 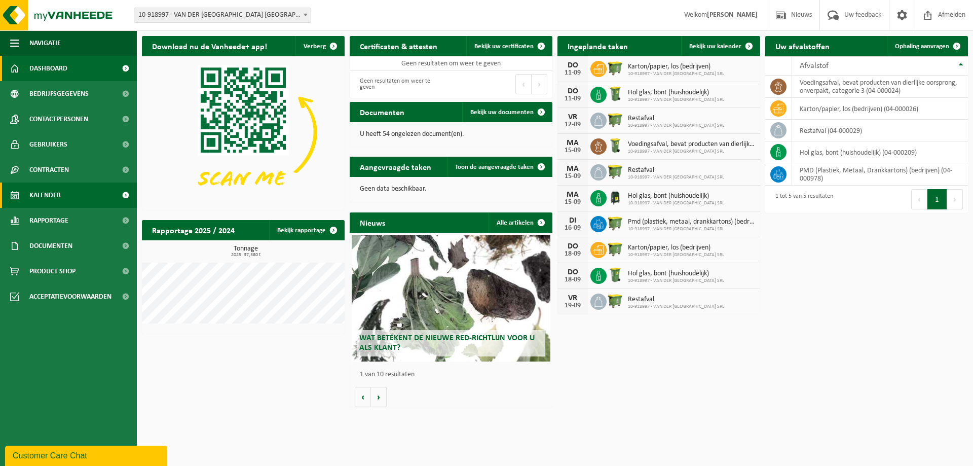 I want to click on td: restafval (04-000029), so click(x=879, y=130).